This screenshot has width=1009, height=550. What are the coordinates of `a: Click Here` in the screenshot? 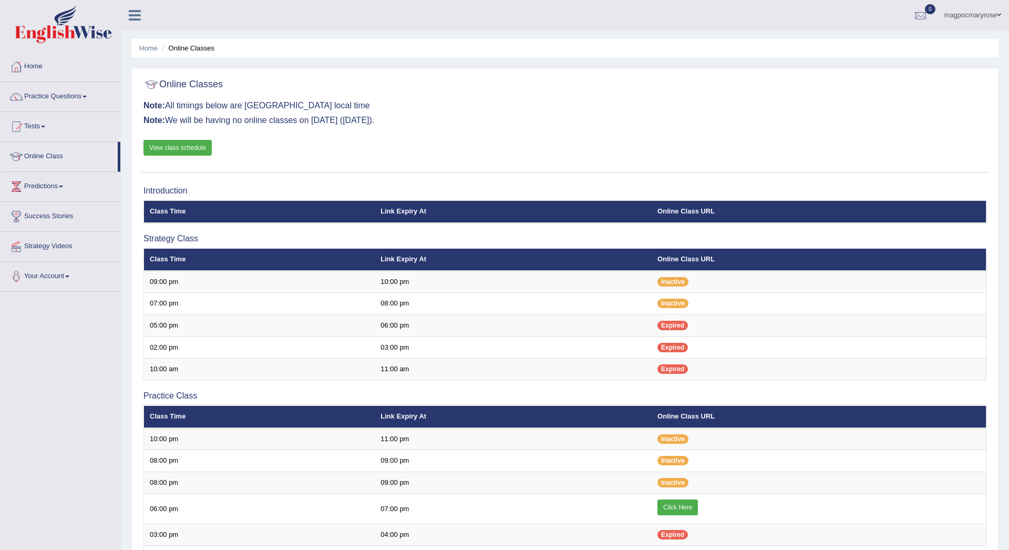 It's located at (678, 507).